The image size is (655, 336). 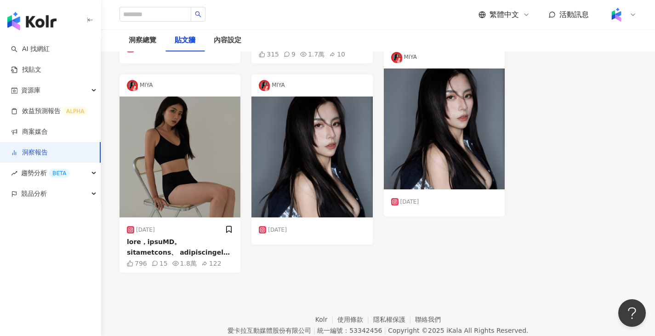 What do you see at coordinates (137, 263) in the screenshot?
I see `div: 796` at bounding box center [137, 263].